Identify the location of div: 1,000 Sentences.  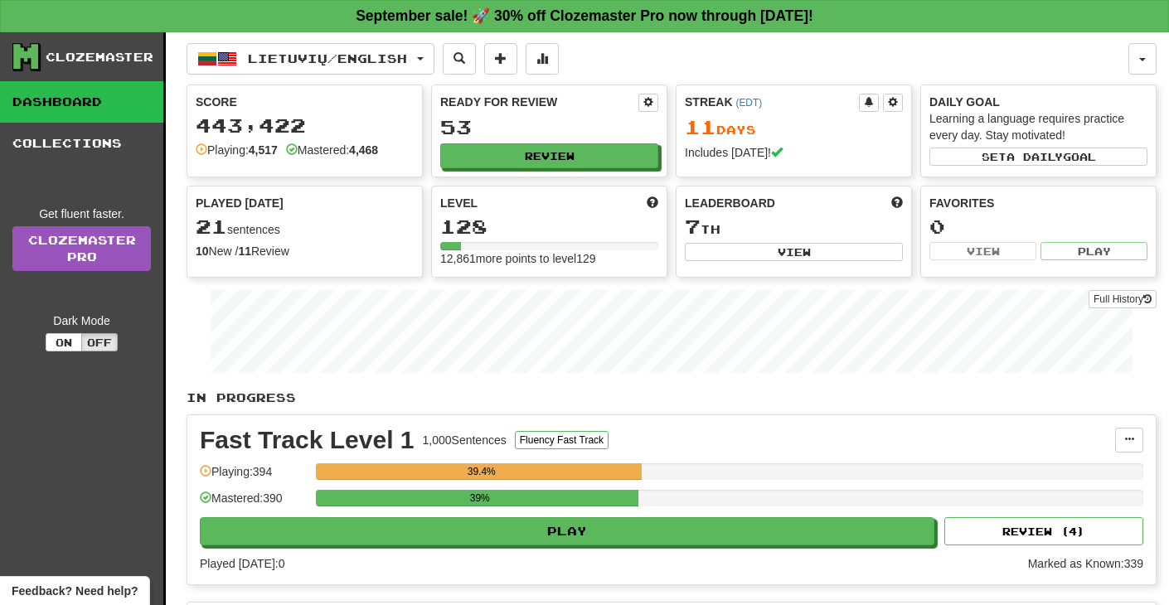
(464, 440).